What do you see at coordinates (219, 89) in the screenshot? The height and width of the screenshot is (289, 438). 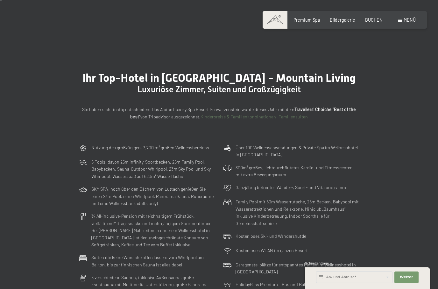 I see `span: Luxuriöse Zimmer, Suiten und Großzügigkeit` at bounding box center [219, 89].